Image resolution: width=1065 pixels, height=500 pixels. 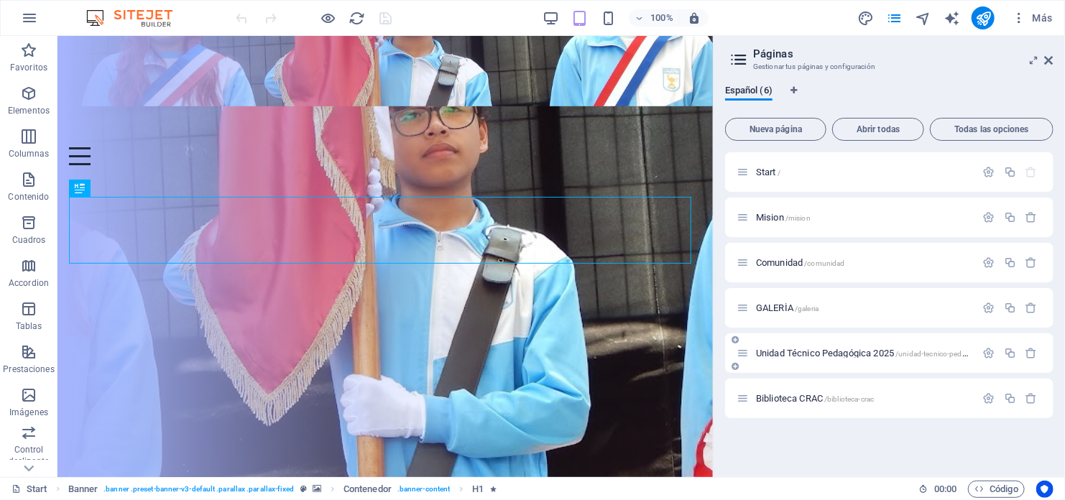 What do you see at coordinates (889, 67) in the screenshot?
I see `h3: Gestionar tus páginas y configuración` at bounding box center [889, 67].